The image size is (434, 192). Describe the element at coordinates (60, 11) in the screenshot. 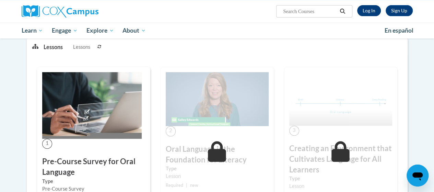

I see `img: Cox Campus` at that location.